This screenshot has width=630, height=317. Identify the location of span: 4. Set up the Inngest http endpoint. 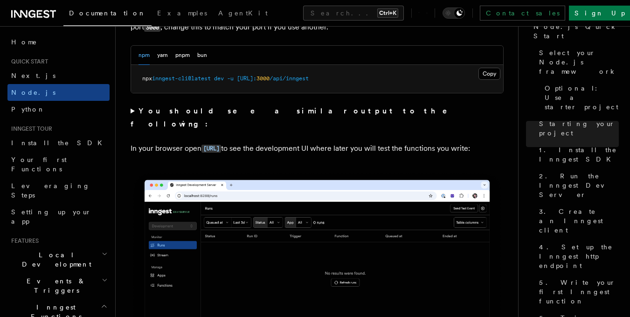
(579, 256).